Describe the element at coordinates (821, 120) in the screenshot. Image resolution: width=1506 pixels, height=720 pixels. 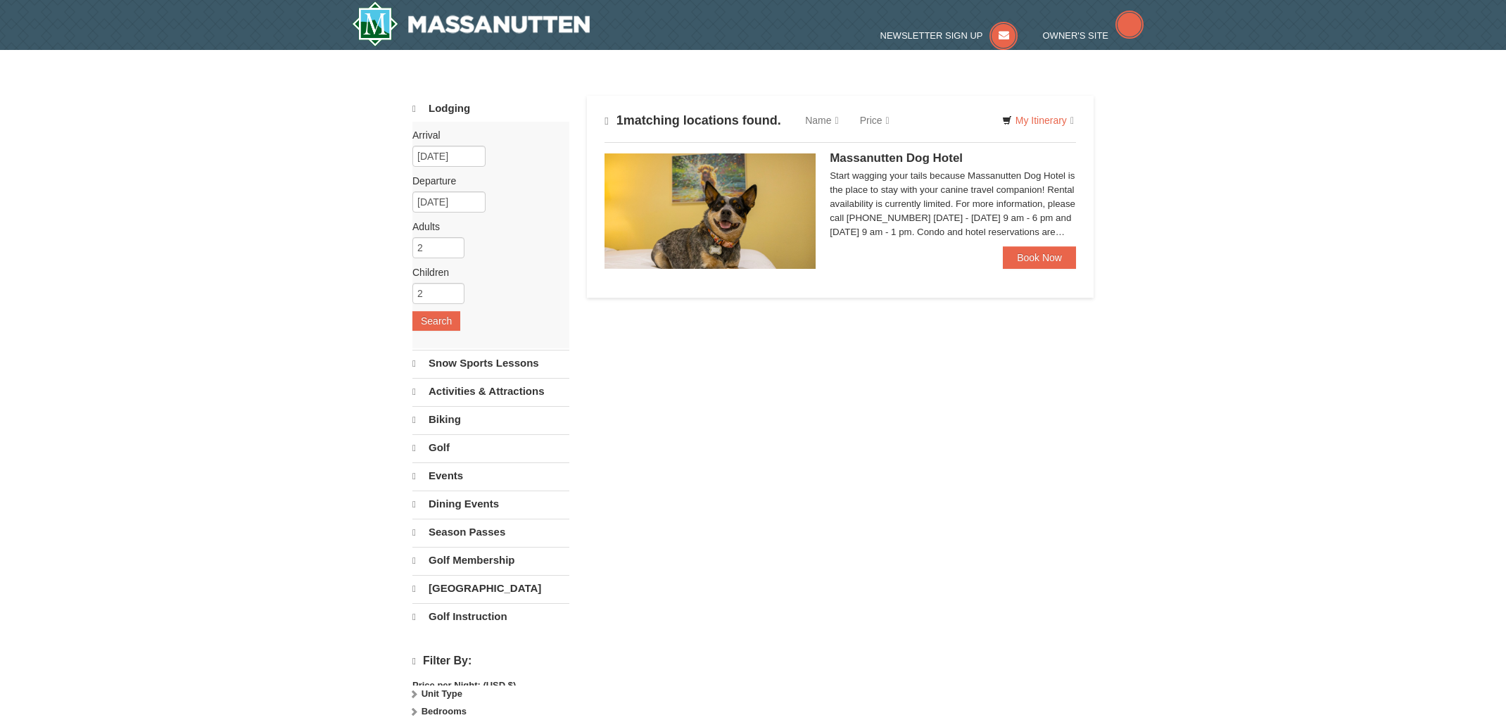
I see `a: Name` at that location.